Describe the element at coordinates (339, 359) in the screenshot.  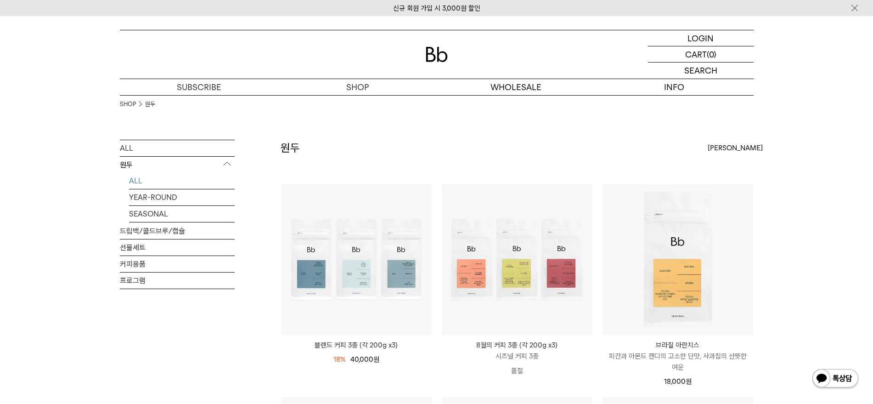
I see `div: 18%` at that location.